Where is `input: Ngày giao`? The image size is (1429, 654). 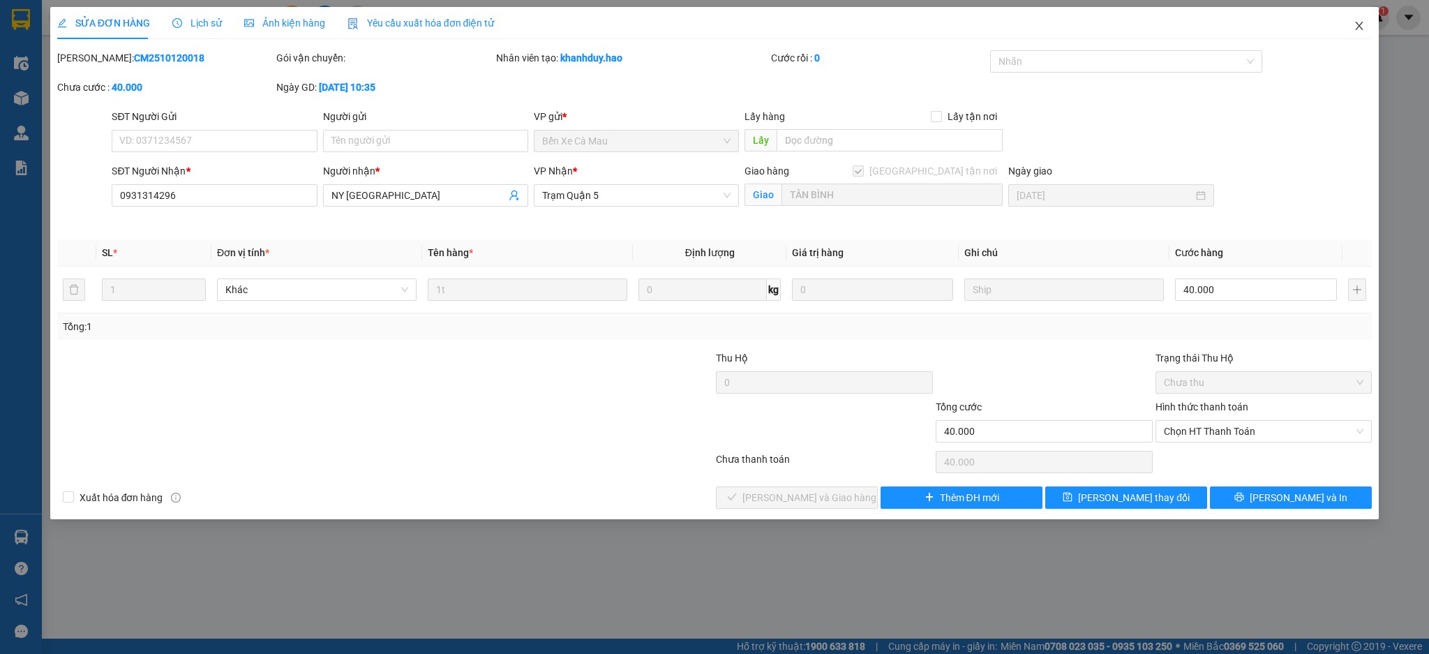 input: Ngày giao is located at coordinates (1105, 195).